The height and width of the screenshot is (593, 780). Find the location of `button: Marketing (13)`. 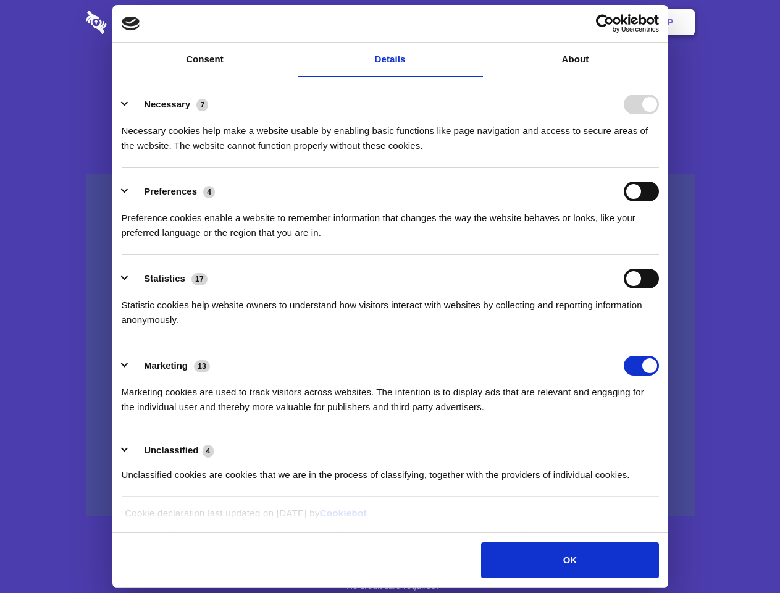

button: Marketing (13) is located at coordinates (170, 366).